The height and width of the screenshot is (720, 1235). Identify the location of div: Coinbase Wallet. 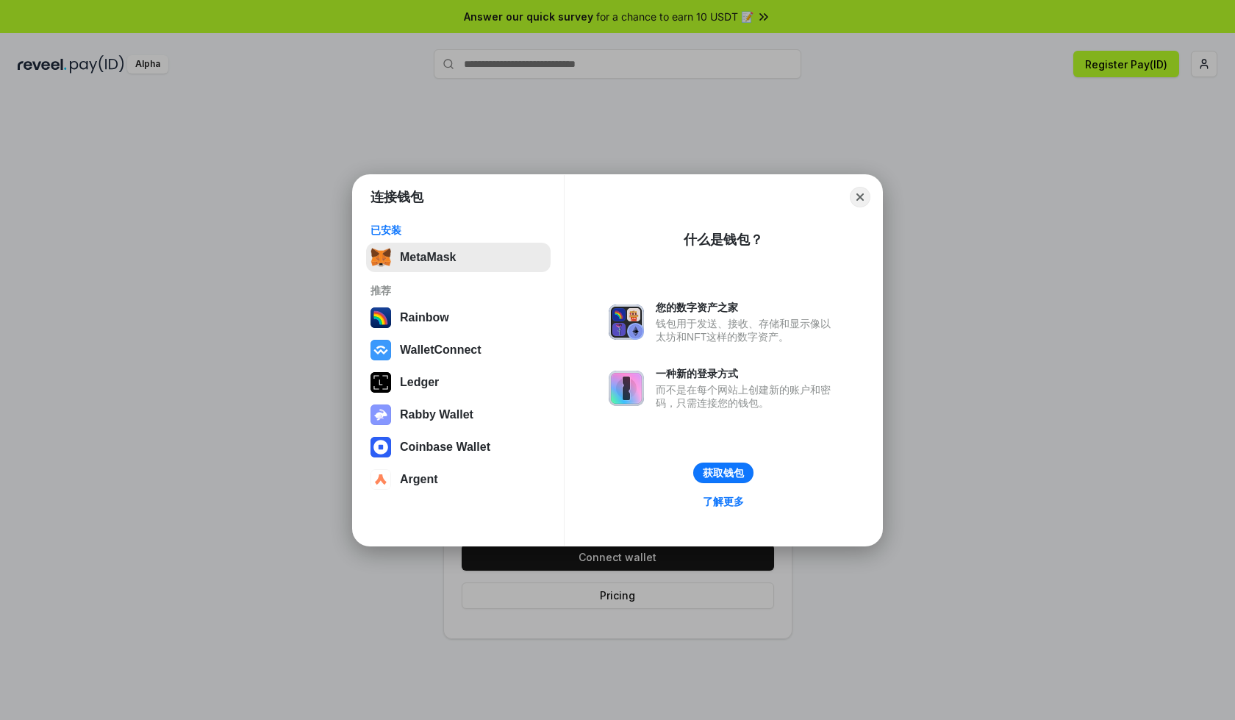
(445, 447).